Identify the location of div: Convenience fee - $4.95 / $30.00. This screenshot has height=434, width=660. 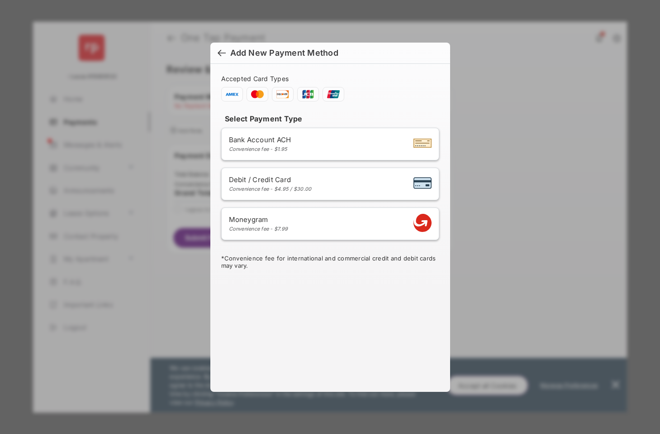
(270, 189).